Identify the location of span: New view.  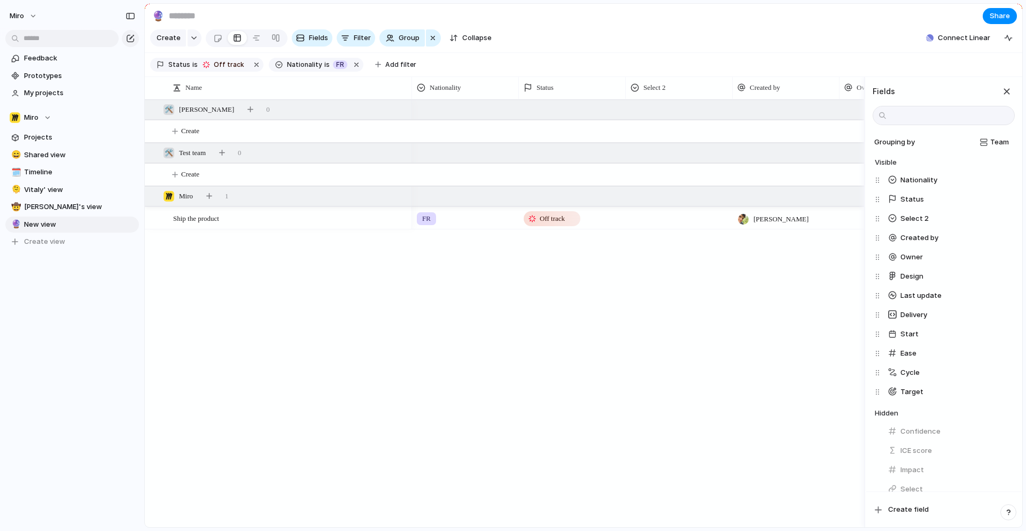
(80, 225).